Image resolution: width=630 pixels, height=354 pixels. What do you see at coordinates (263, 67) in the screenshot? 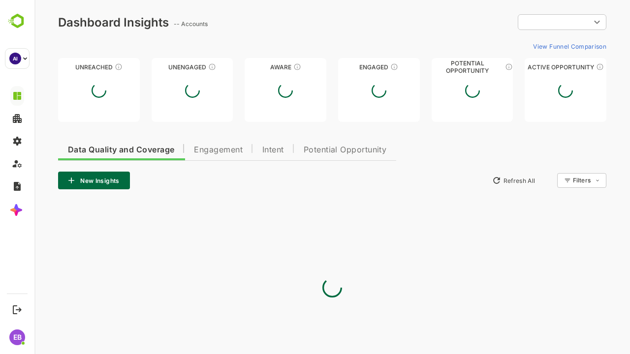
I see `div: These accounts have just entered the buying cycle and need further nurturing` at bounding box center [263, 67].